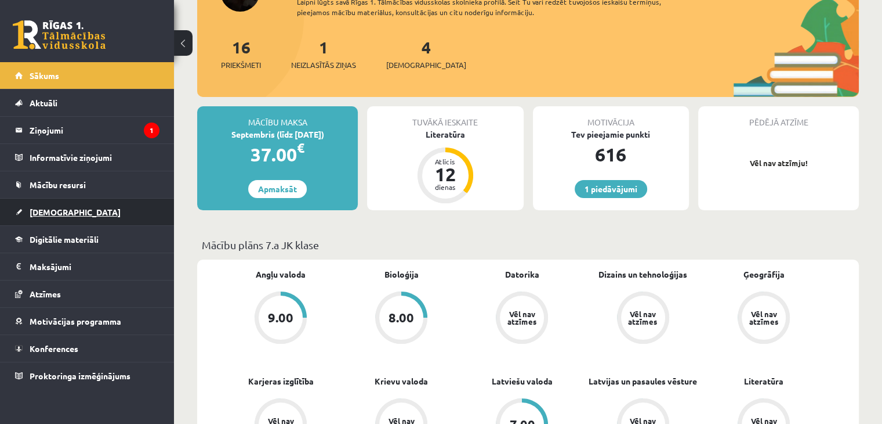  Describe the element at coordinates (528, 244) in the screenshot. I see `p: Mācību plāns 7.a JK klase` at that location.